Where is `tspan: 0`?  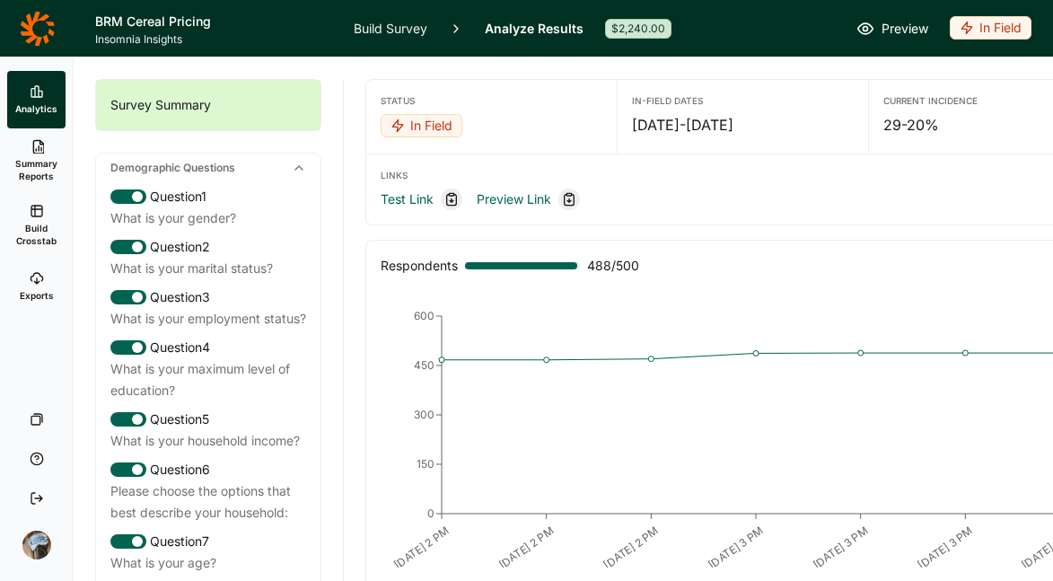
tspan: 0 is located at coordinates (431, 512).